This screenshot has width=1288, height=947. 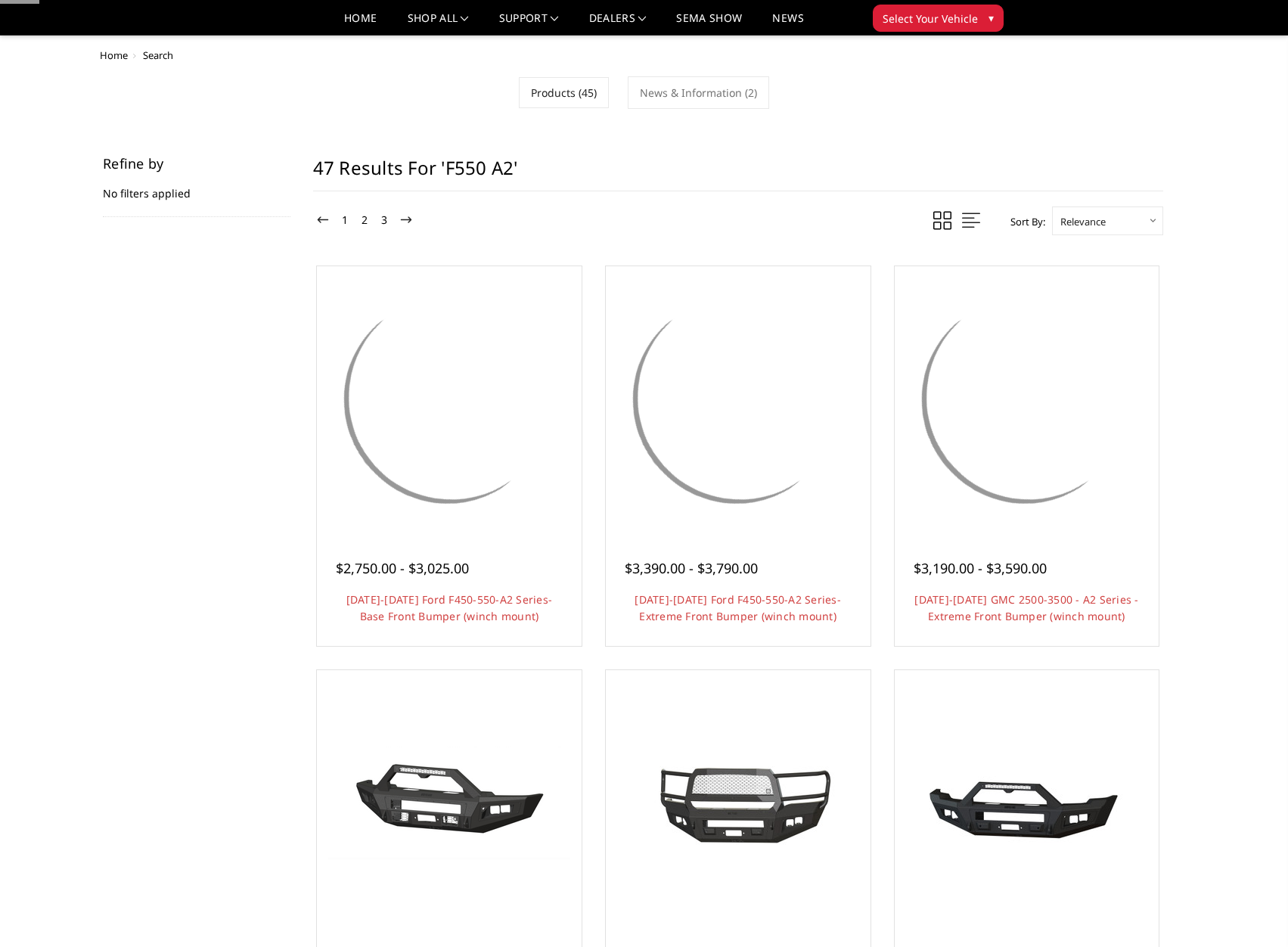 What do you see at coordinates (449, 399) in the screenshot?
I see `a: 2023-2025 Ford F450-550-A2 Series-Base Front Bumper (winch mount) 2023-2025 Ford F450-550-A2 Seri...` at bounding box center [449, 399].